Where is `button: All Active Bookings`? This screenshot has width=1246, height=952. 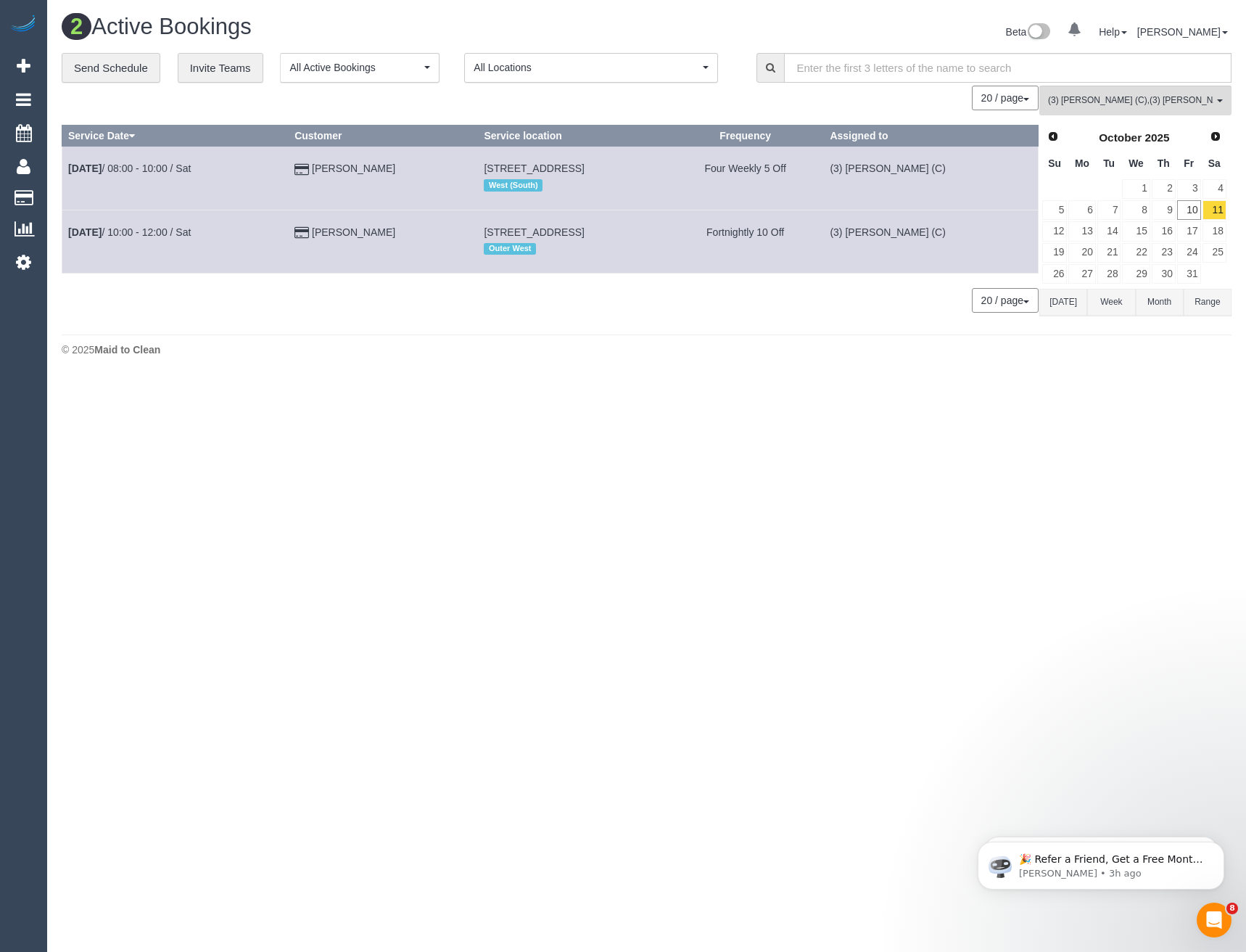 button: All Active Bookings is located at coordinates (360, 67).